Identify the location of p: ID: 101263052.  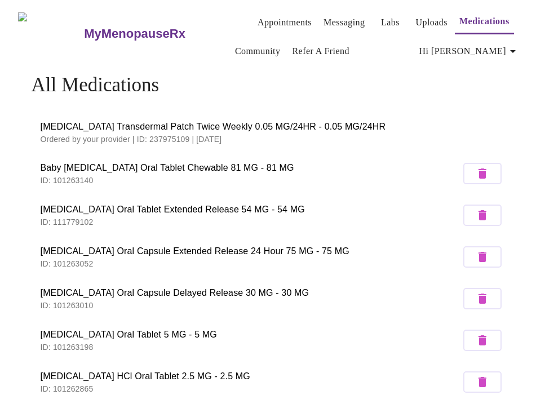
(251, 264).